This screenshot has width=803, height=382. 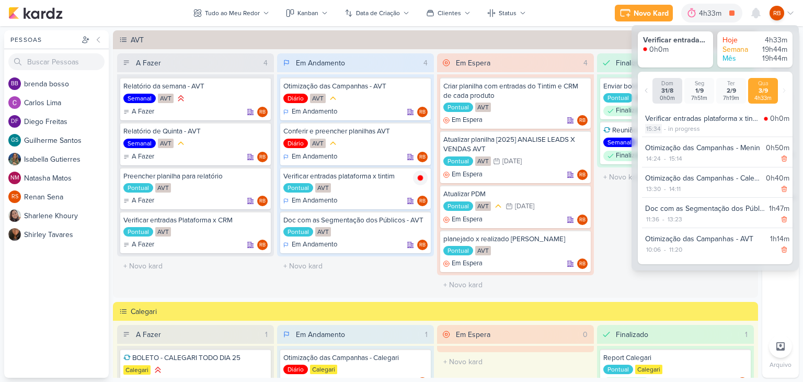 I want to click on div: planejado x realizado Éden, so click(x=516, y=239).